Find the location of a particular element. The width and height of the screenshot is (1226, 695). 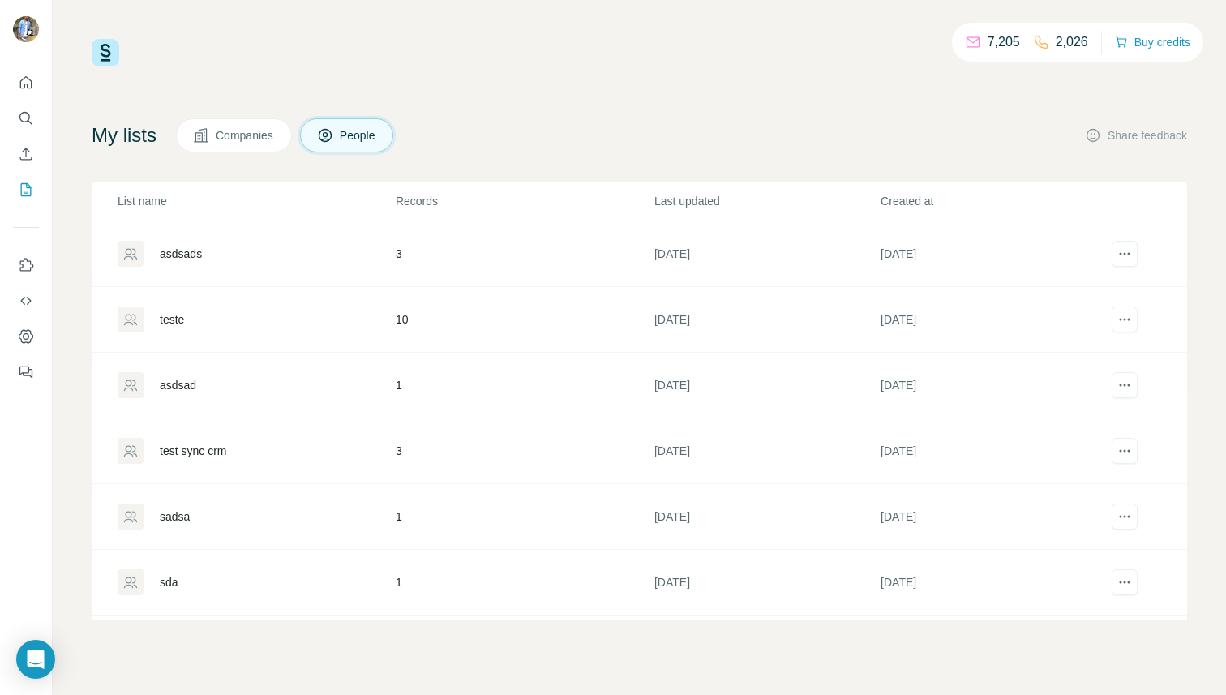

p: Last updated is located at coordinates (766, 201).